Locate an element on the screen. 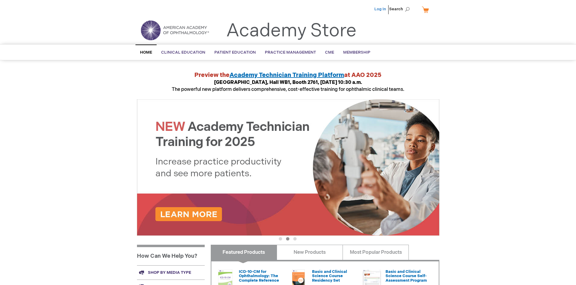 Image resolution: width=576 pixels, height=285 pixels. button: 3 of 3 is located at coordinates (295, 238).